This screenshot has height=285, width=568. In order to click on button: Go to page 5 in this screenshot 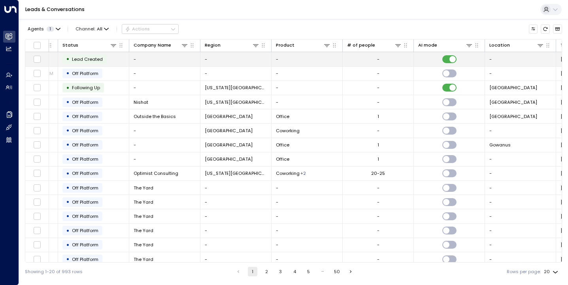, I will do `click(309, 272)`.